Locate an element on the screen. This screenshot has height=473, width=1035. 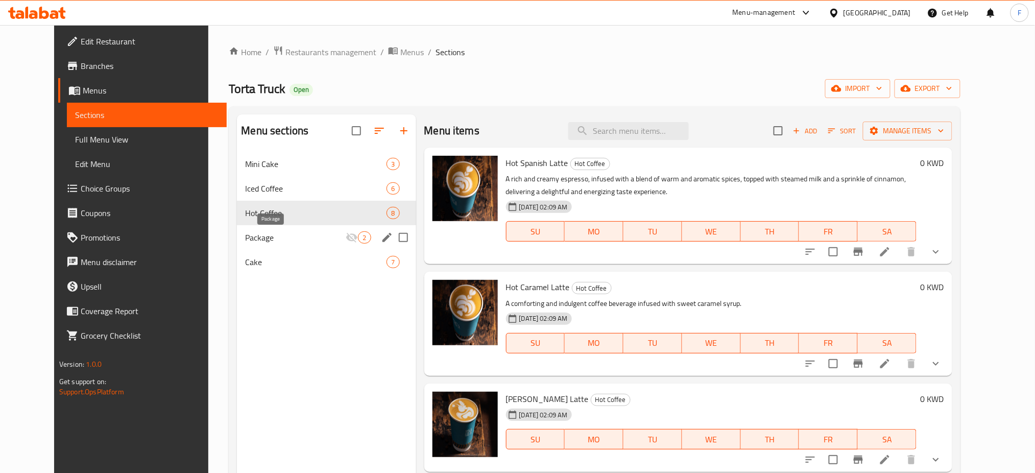
span: Upsell is located at coordinates (150, 286).